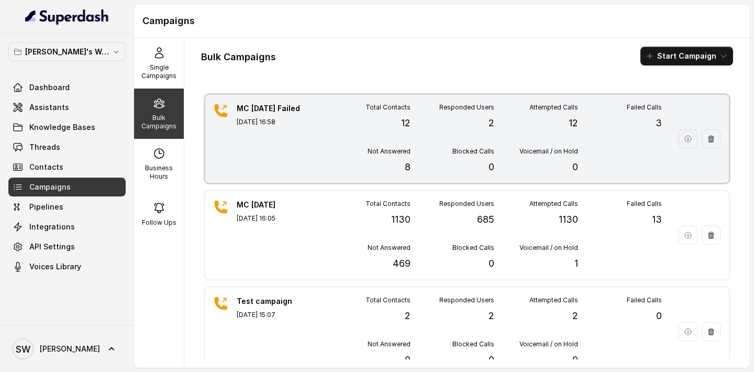 The image size is (754, 372). I want to click on span: Assistants, so click(49, 107).